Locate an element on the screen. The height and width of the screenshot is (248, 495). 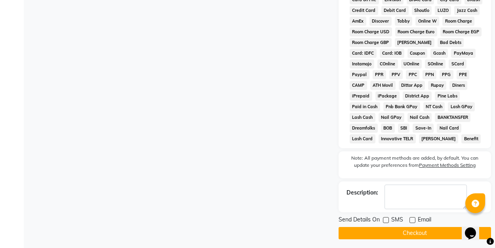
span: SOnline is located at coordinates (435, 64).